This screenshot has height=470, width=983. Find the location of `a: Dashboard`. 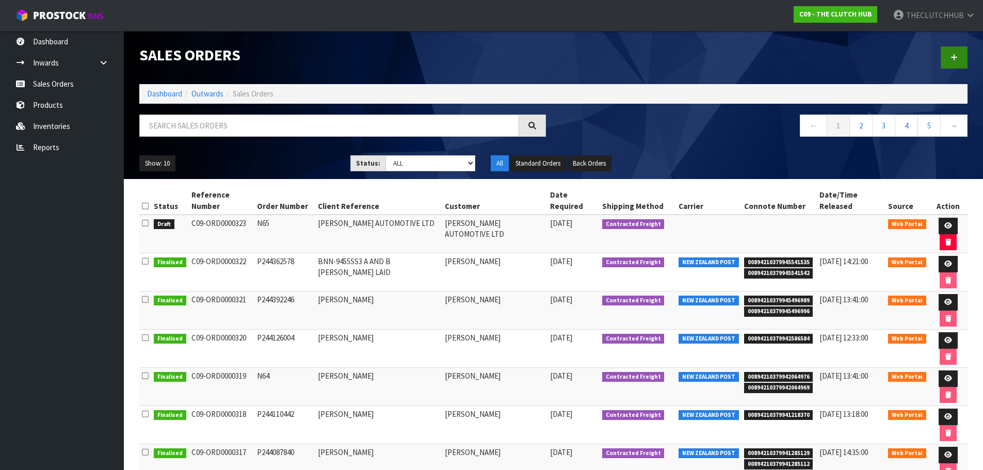

a: Dashboard is located at coordinates (165, 93).